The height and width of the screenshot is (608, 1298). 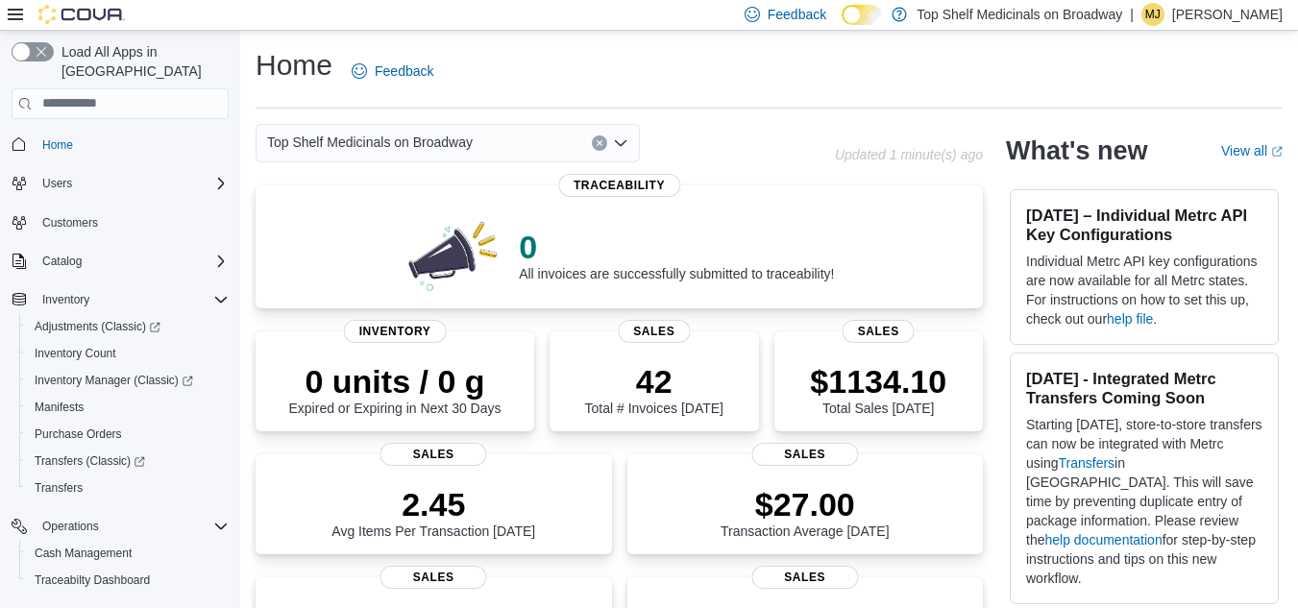 I want to click on span: Dark Mode, so click(x=841, y=25).